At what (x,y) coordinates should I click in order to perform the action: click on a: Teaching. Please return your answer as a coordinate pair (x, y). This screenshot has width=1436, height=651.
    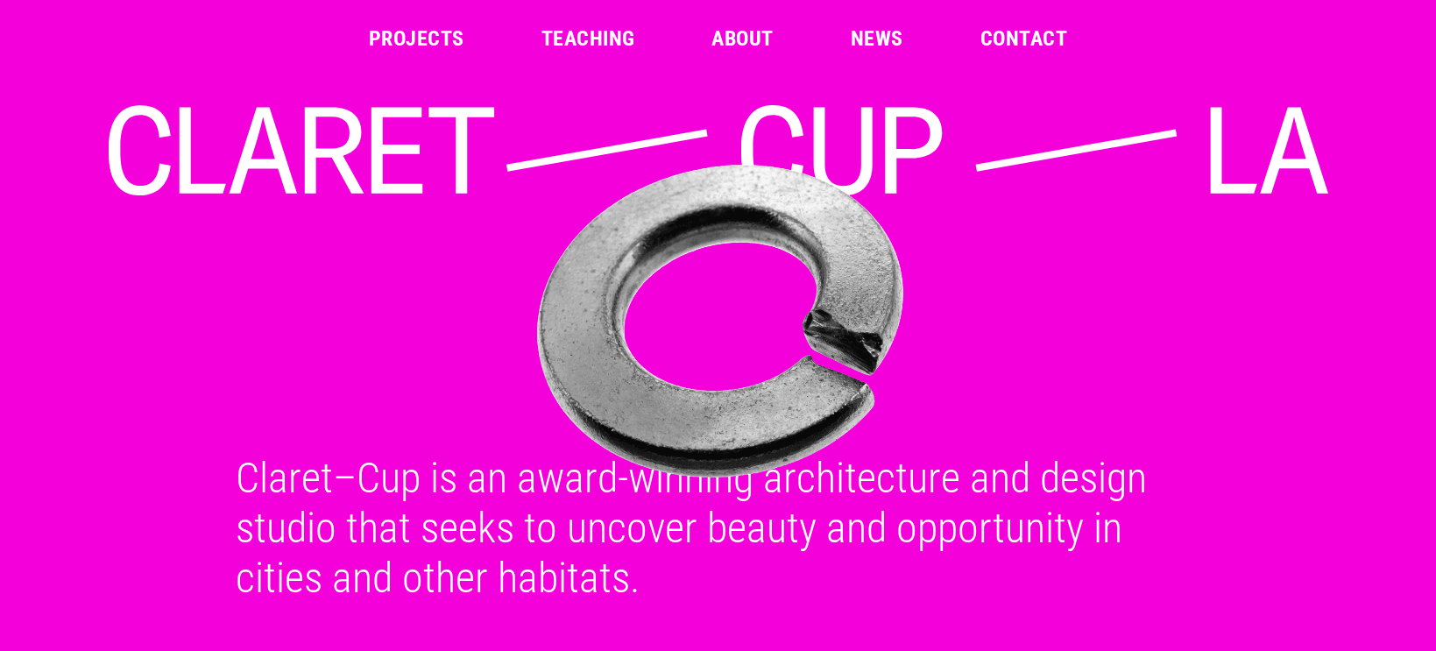
    Looking at the image, I should click on (588, 39).